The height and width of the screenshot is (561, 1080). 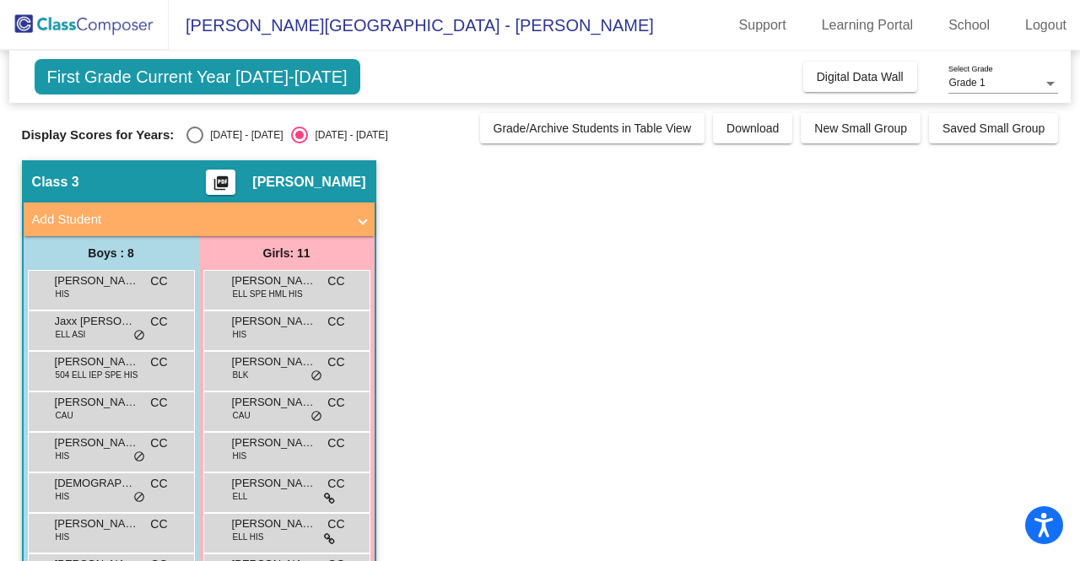 I want to click on mat-panel-title: Add Student, so click(x=189, y=219).